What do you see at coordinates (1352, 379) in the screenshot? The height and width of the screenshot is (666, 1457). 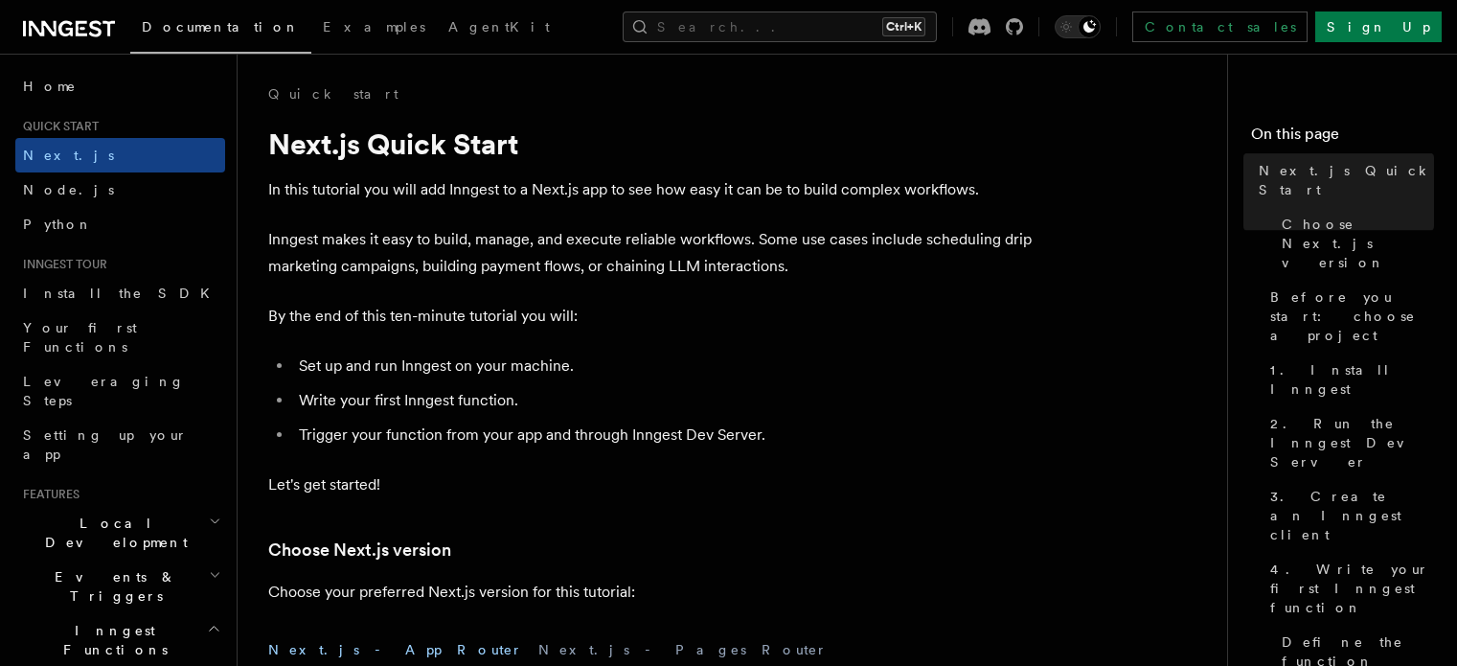 I see `span: 1. Install Inngest` at bounding box center [1352, 379].